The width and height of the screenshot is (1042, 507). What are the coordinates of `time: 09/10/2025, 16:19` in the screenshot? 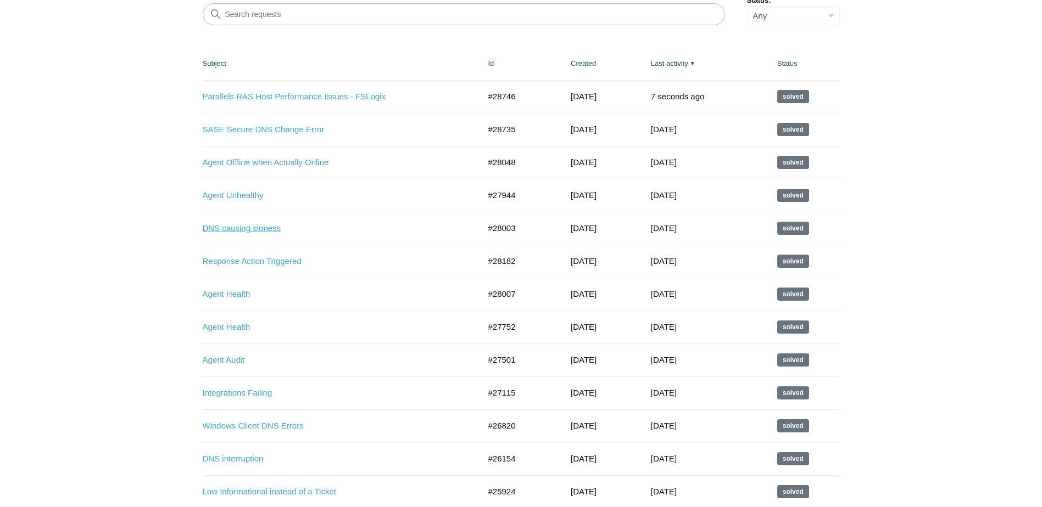 It's located at (583, 162).